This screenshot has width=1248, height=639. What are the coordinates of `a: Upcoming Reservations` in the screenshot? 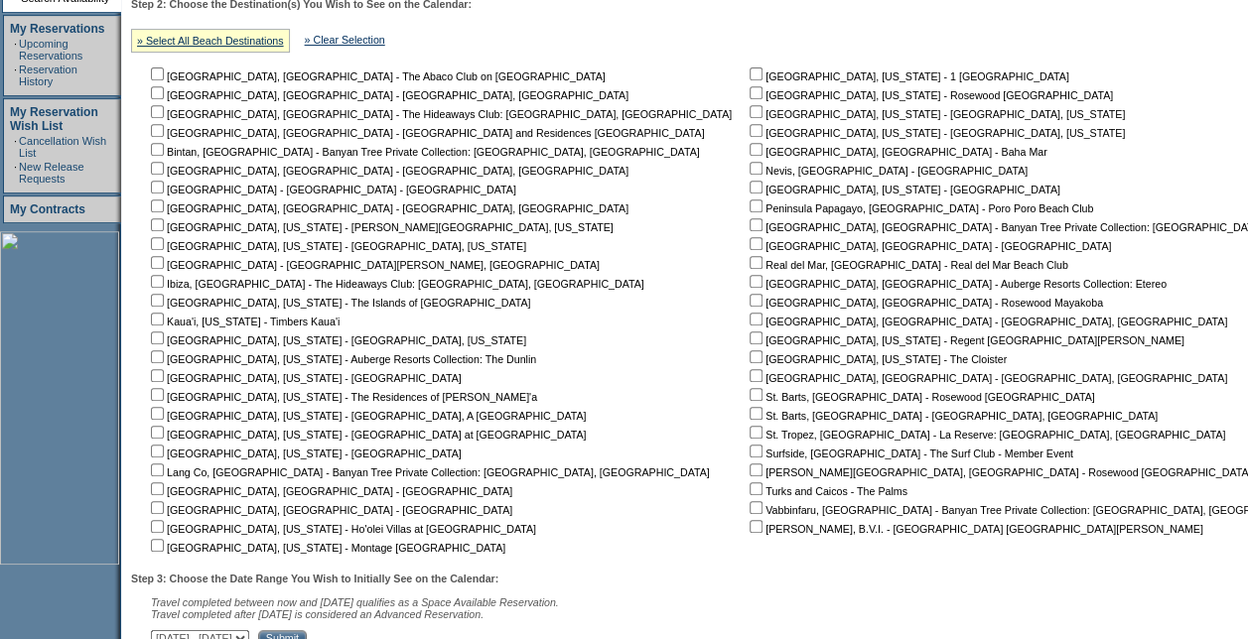 It's located at (51, 50).